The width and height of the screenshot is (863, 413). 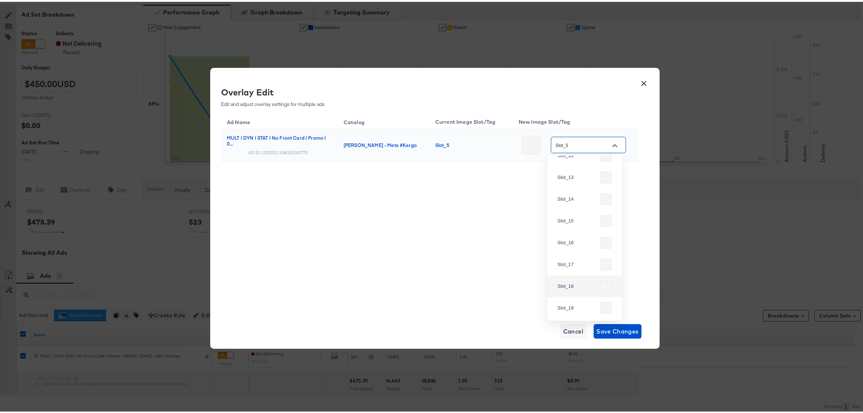 What do you see at coordinates (618, 329) in the screenshot?
I see `span: Save Changes` at bounding box center [618, 329].